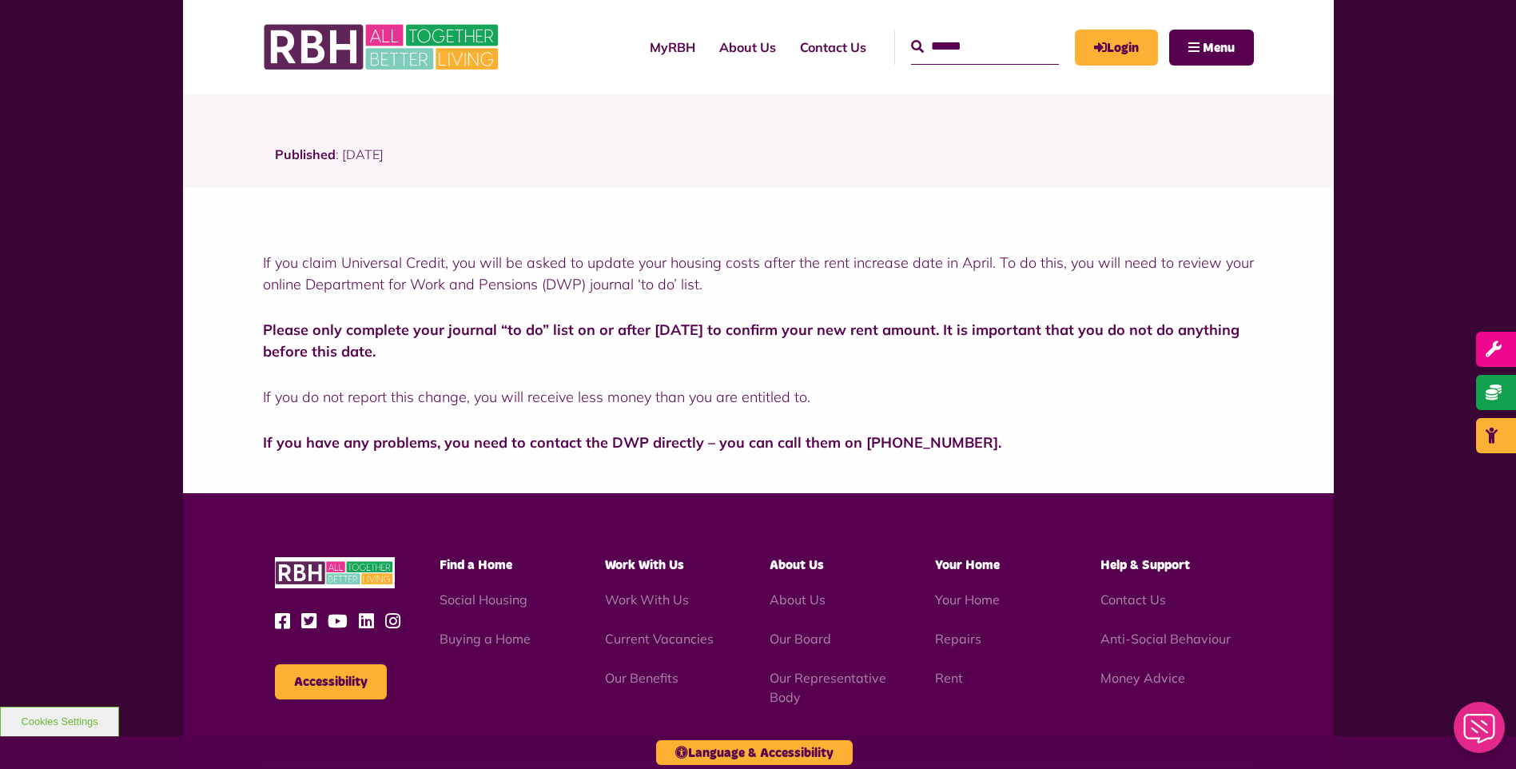 Image resolution: width=1516 pixels, height=769 pixels. What do you see at coordinates (754, 752) in the screenshot?
I see `button: Language & Accessibility` at bounding box center [754, 752].